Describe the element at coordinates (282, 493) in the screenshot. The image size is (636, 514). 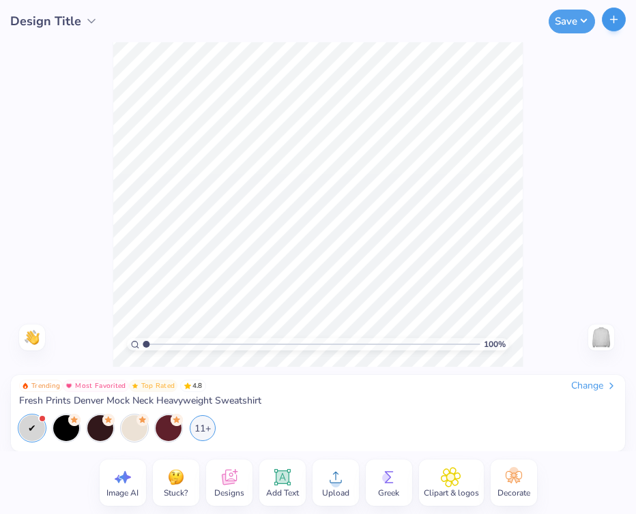
I see `span: Add Text` at that location.